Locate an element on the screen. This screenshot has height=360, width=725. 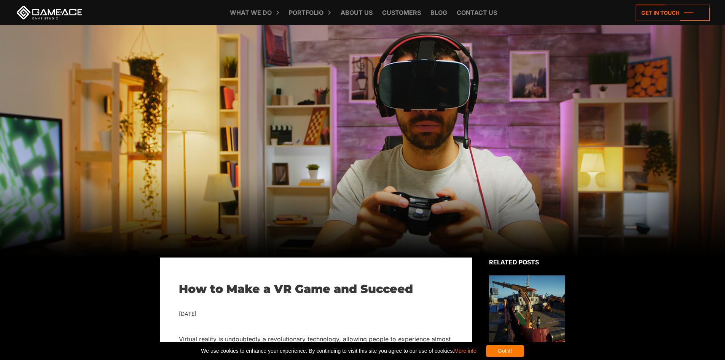
a: More info is located at coordinates (465, 350).